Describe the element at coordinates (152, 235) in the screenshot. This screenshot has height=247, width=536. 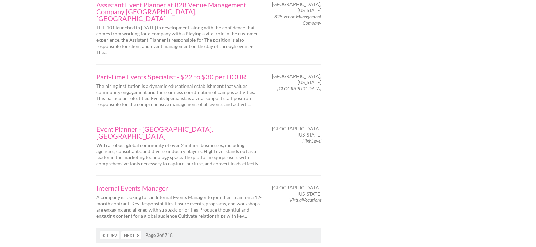
I see `strong: Page 2` at that location.